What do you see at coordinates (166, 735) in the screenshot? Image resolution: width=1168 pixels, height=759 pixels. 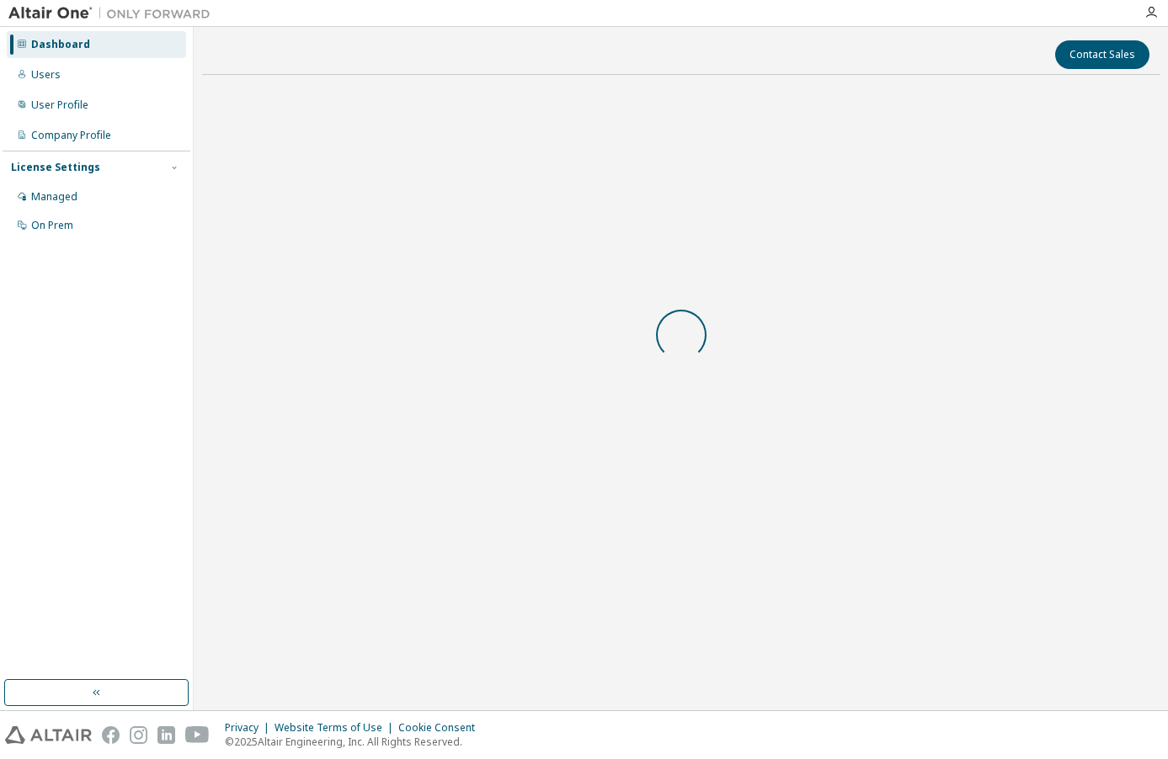 I see `img: linkedin.svg` at bounding box center [166, 735].